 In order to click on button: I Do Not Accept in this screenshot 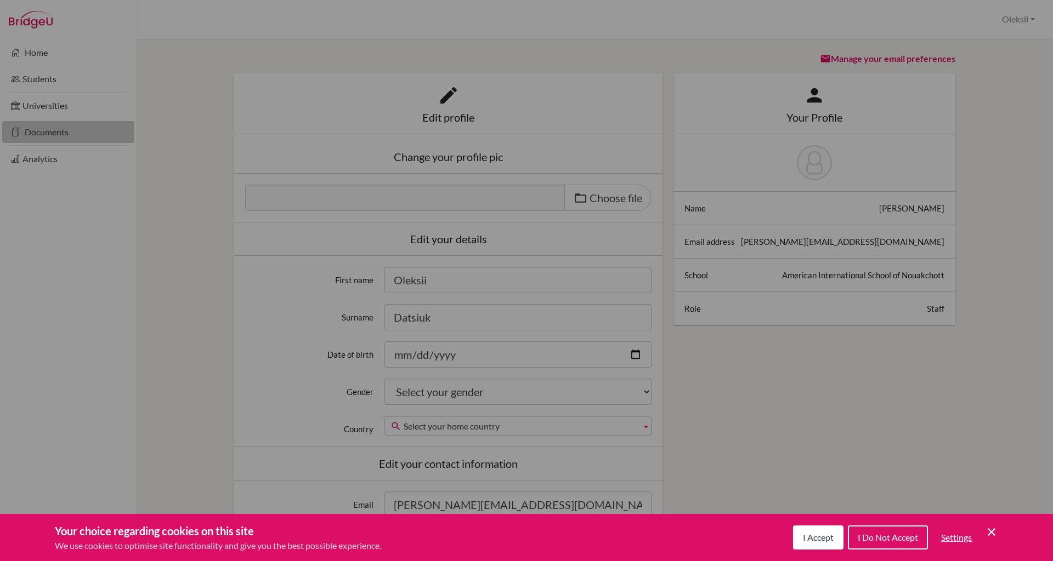, I will do `click(888, 538)`.